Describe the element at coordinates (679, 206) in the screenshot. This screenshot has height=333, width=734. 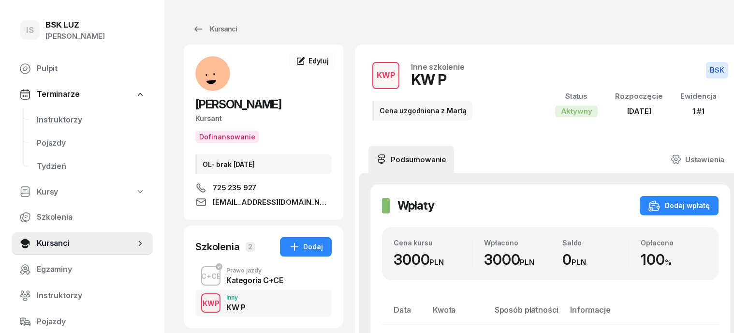
I see `div: Dodaj wpłatę` at that location.